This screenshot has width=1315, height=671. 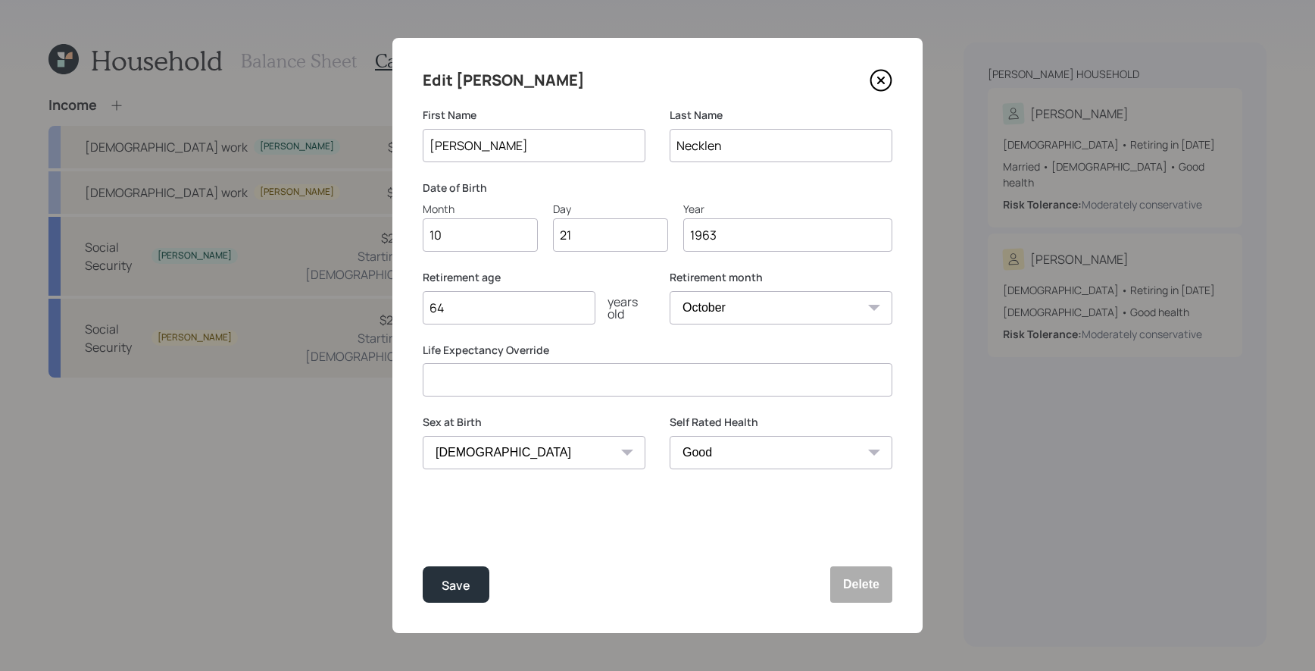 What do you see at coordinates (534, 277) in the screenshot?
I see `label: Retirement age` at bounding box center [534, 277].